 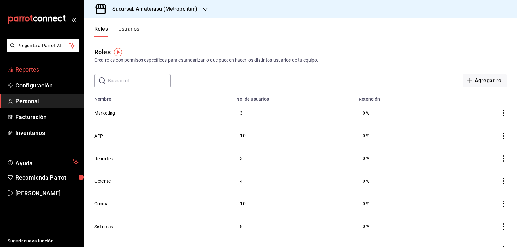 I want to click on button: Usuarios, so click(x=129, y=31).